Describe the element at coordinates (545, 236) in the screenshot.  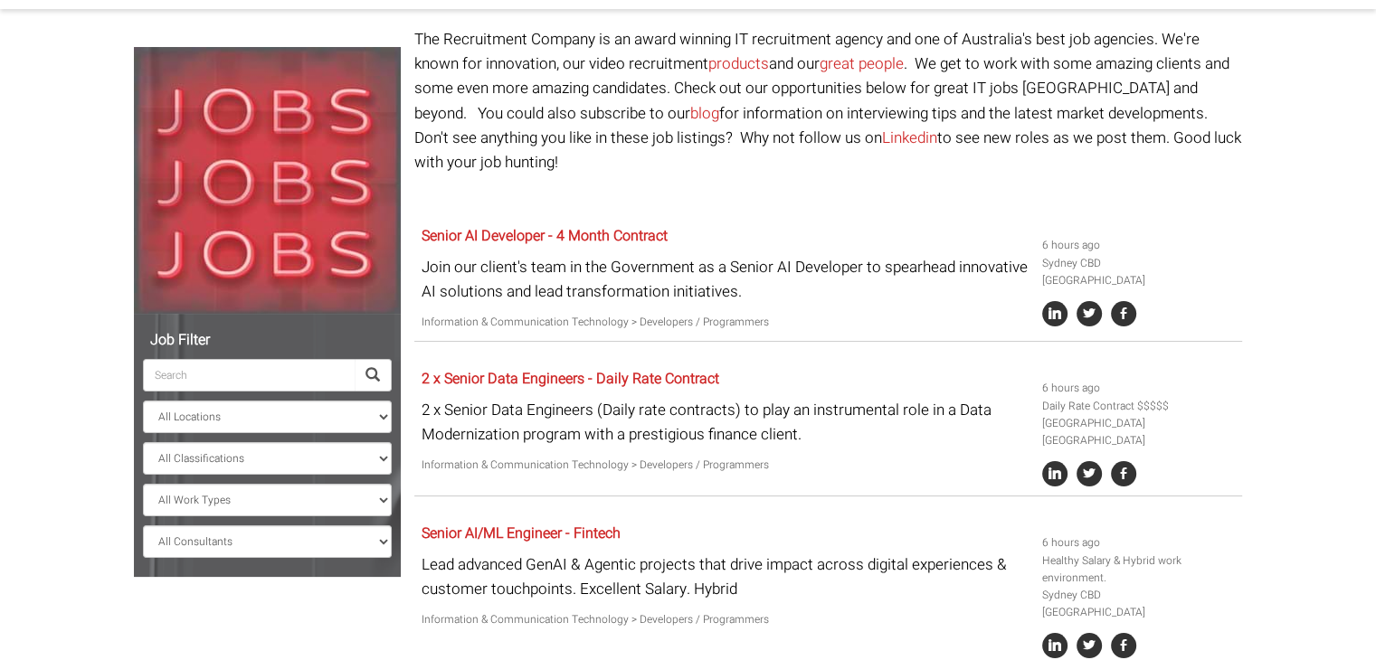
I see `a: Senior AI Developer - 4 Month Contract` at that location.